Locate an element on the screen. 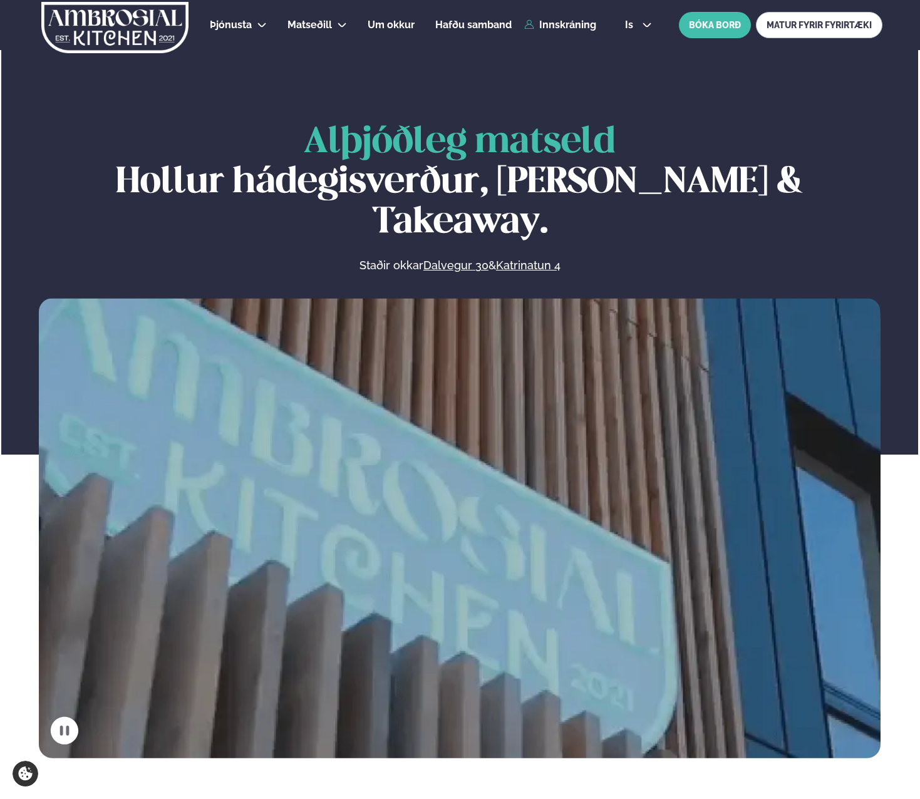 The image size is (920, 799). a: Þjónusta is located at coordinates (230, 25).